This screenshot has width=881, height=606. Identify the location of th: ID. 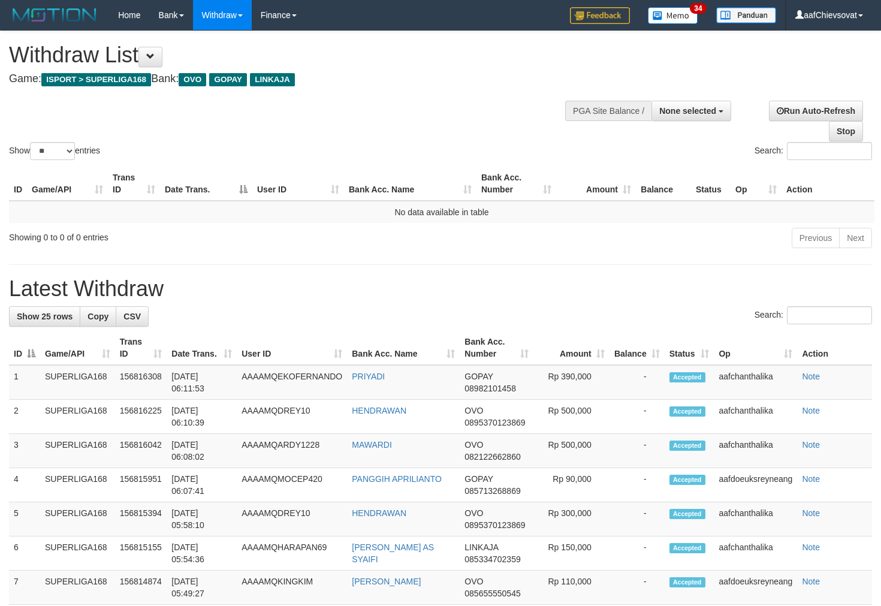
(18, 183).